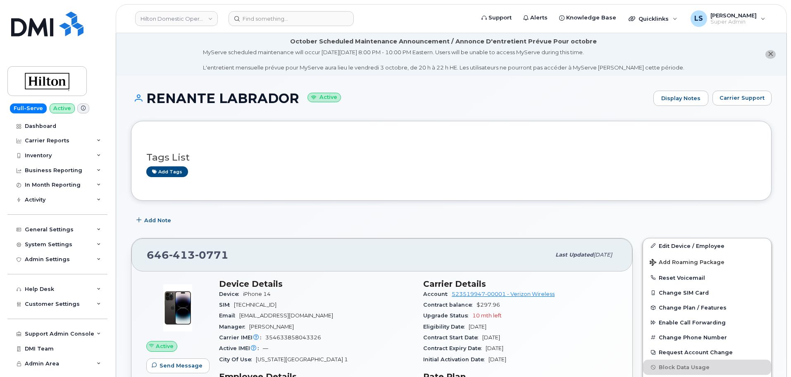 The image size is (791, 377). What do you see at coordinates (231, 294) in the screenshot?
I see `span: Device` at bounding box center [231, 294].